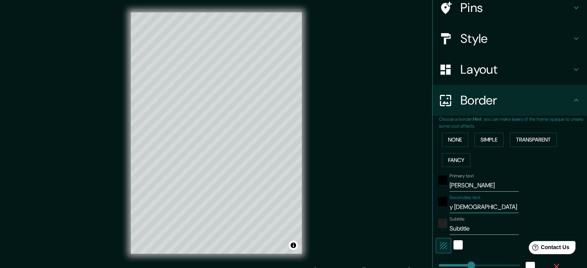 The height and width of the screenshot is (268, 587). Describe the element at coordinates (477, 119) in the screenshot. I see `b: Hint` at that location.